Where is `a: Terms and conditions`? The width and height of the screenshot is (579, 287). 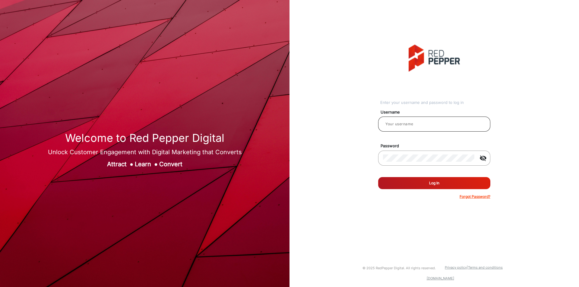 a: Terms and conditions is located at coordinates (485, 268).